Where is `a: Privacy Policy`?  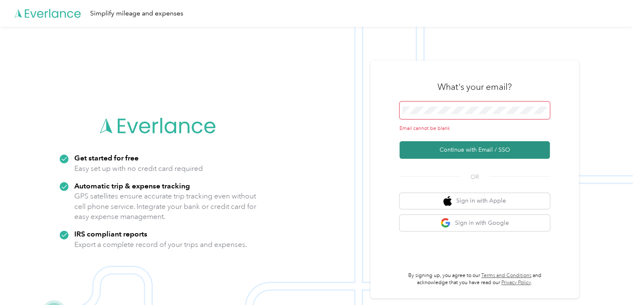
a: Privacy Policy is located at coordinates (516, 282).